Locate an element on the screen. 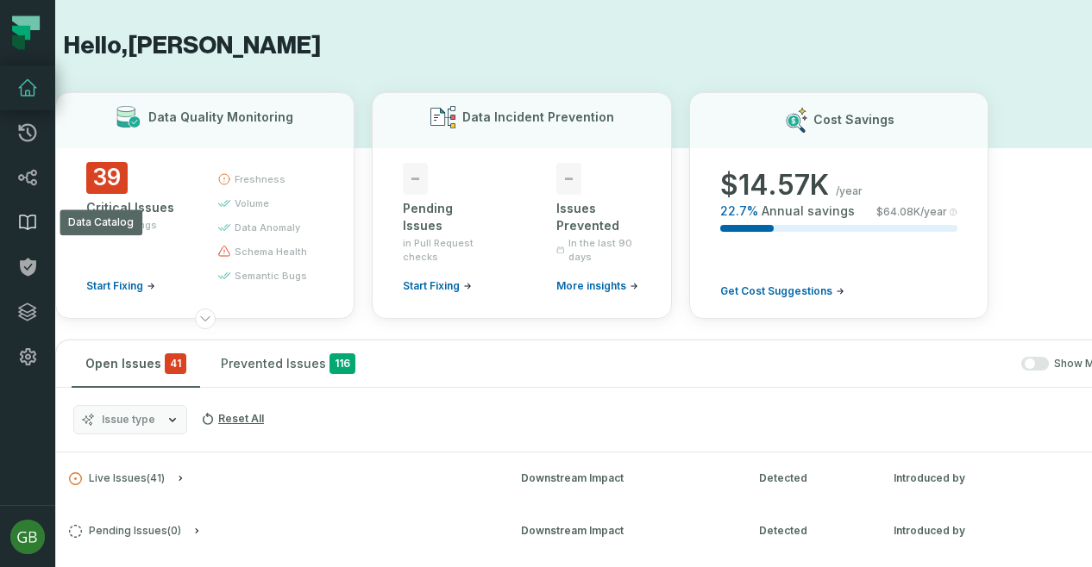 The image size is (1092, 567). button: Live Issues(41) is located at coordinates (279, 479).